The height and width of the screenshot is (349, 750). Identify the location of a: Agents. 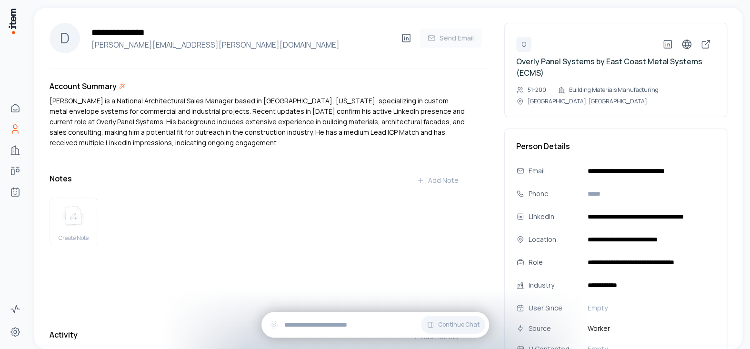
(15, 192).